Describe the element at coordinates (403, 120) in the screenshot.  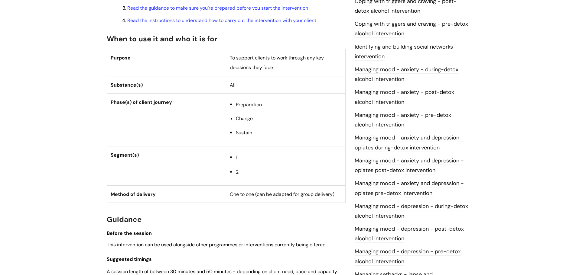
I see `a: Managing mood - anxiety - pre-detox alcohol intervention` at that location.